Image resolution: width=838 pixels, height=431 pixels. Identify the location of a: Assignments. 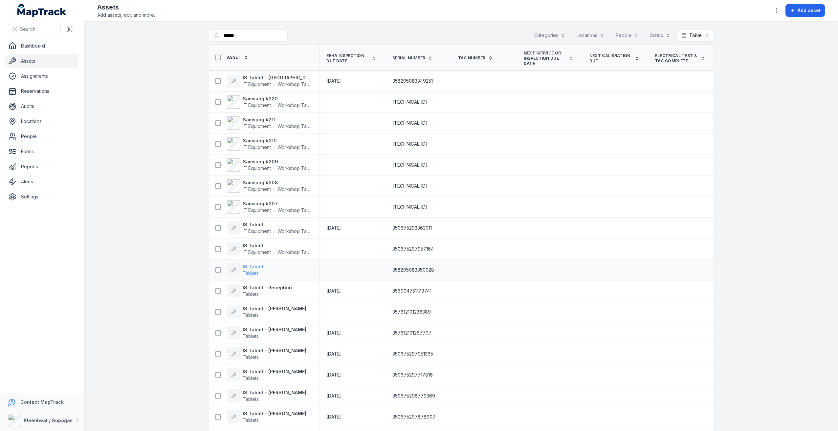
(42, 76).